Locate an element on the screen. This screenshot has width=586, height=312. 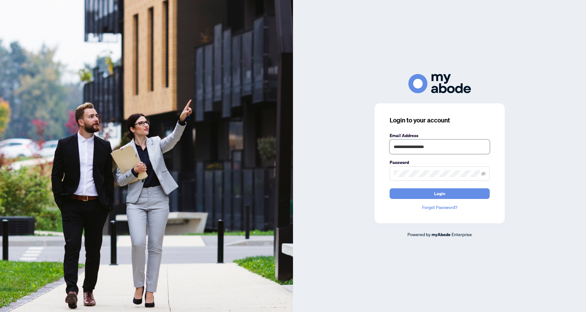
label: Email Address is located at coordinates (440, 136).